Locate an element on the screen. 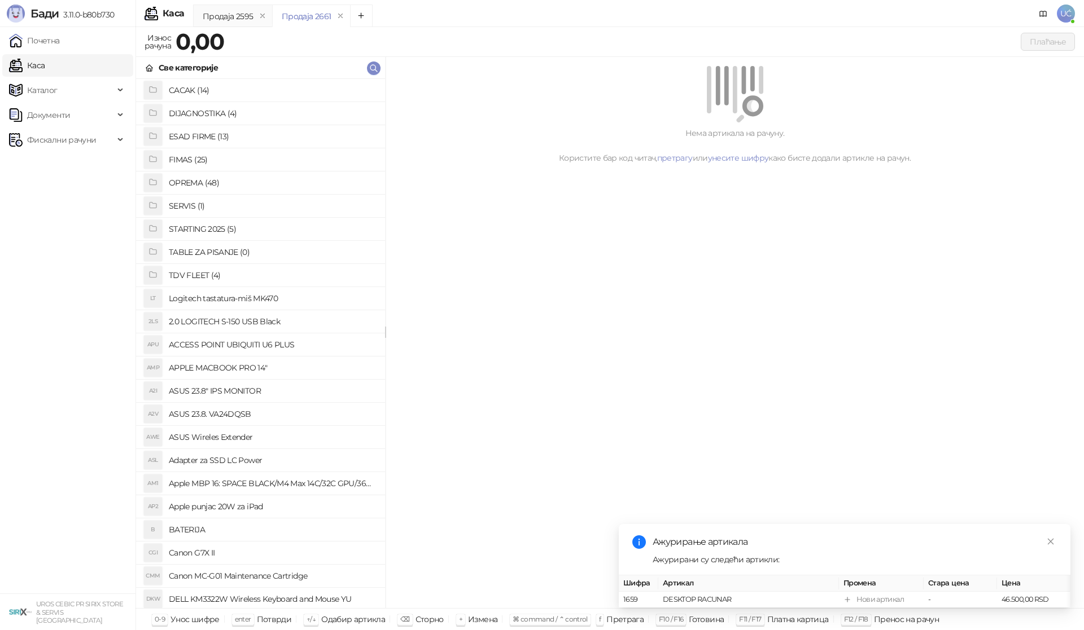 This screenshot has height=630, width=1084. span: ⌘ command / ⌃ control is located at coordinates (550, 619).